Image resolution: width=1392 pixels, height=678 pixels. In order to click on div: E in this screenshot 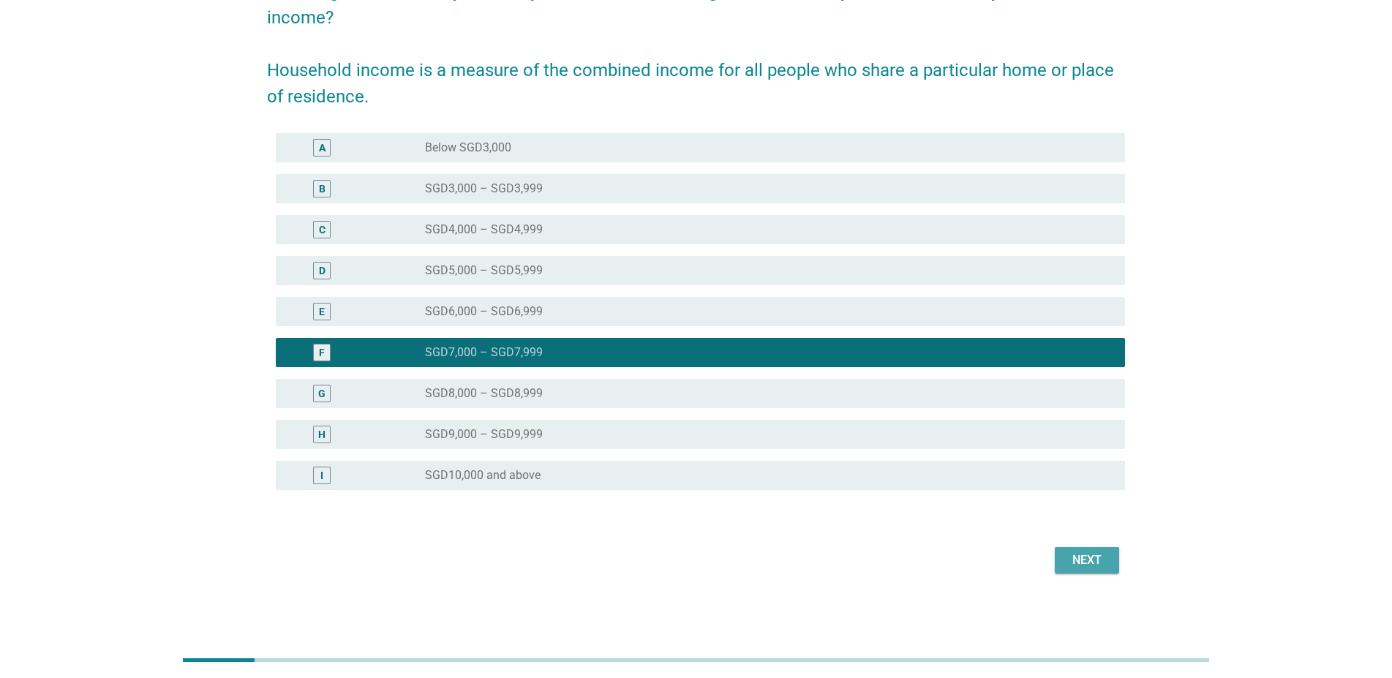, I will do `click(322, 311)`.